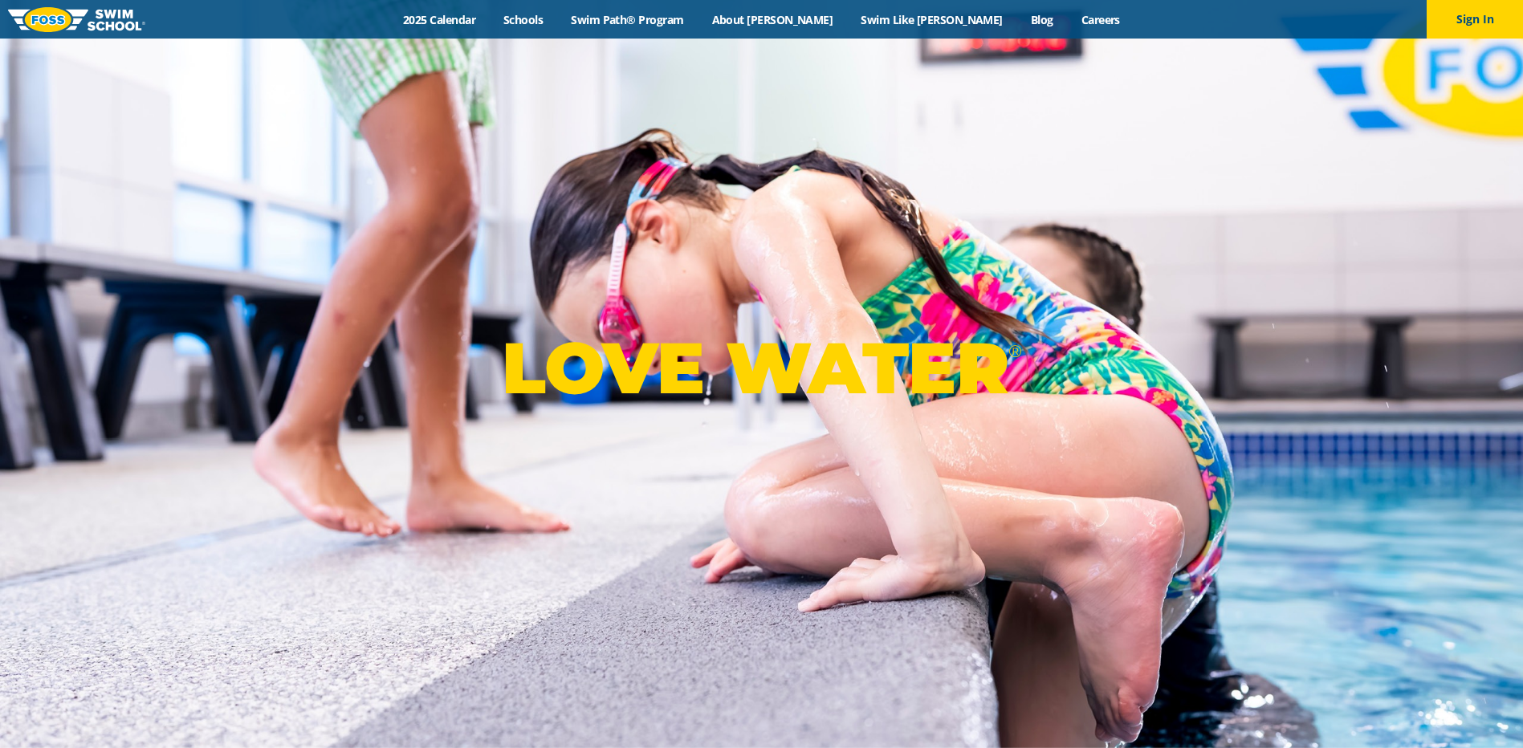  What do you see at coordinates (524, 19) in the screenshot?
I see `a: Schools` at bounding box center [524, 19].